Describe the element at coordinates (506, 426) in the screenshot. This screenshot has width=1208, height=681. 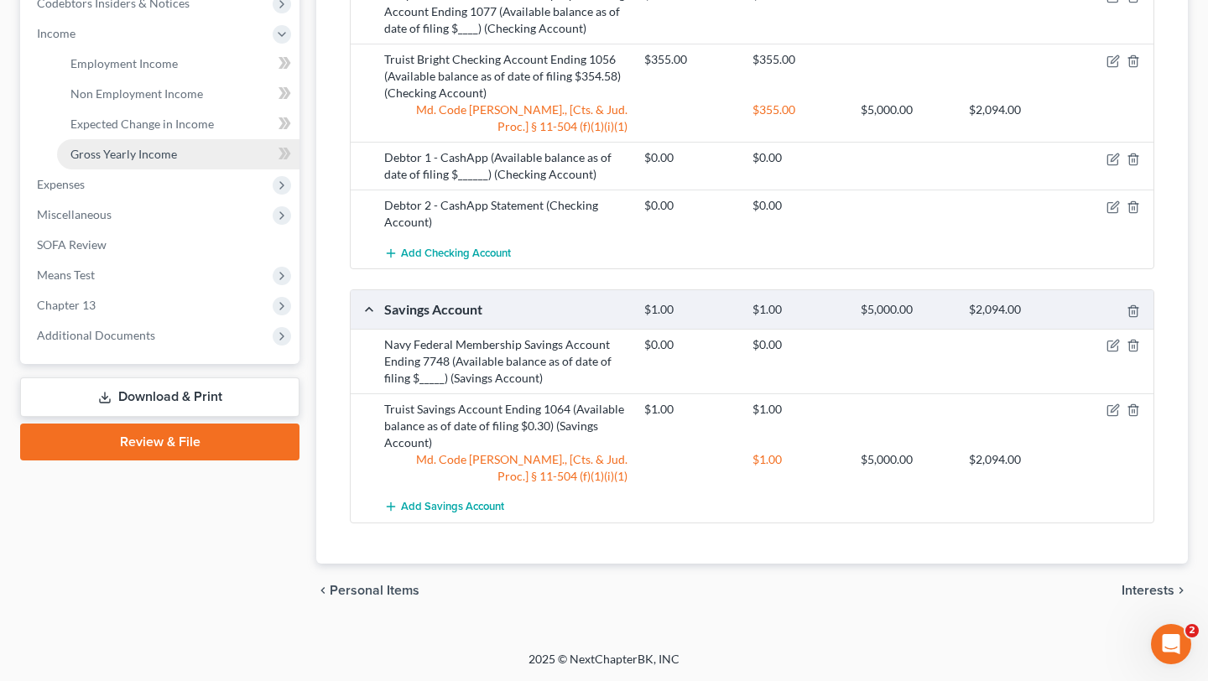
I see `div: Truist Savings Account Ending 1064 (Available balance as of date of filing $0.30) (Savings Account)` at that location.